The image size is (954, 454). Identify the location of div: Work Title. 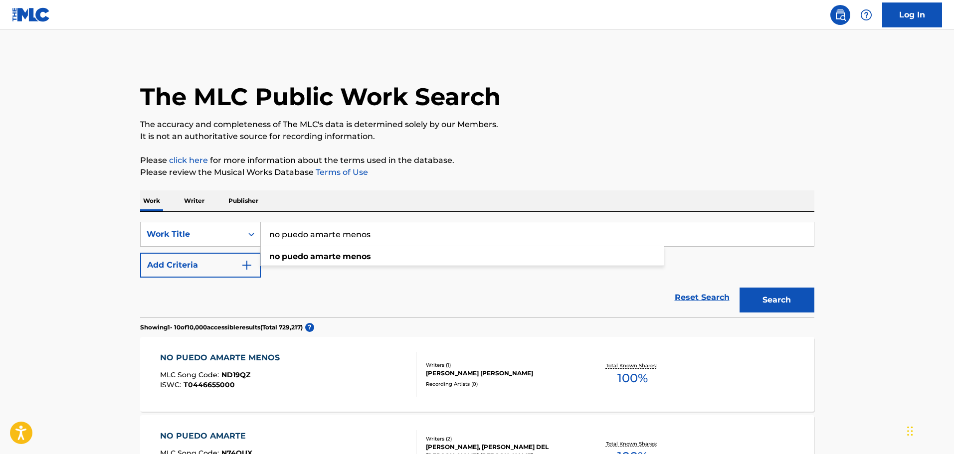
(191, 234).